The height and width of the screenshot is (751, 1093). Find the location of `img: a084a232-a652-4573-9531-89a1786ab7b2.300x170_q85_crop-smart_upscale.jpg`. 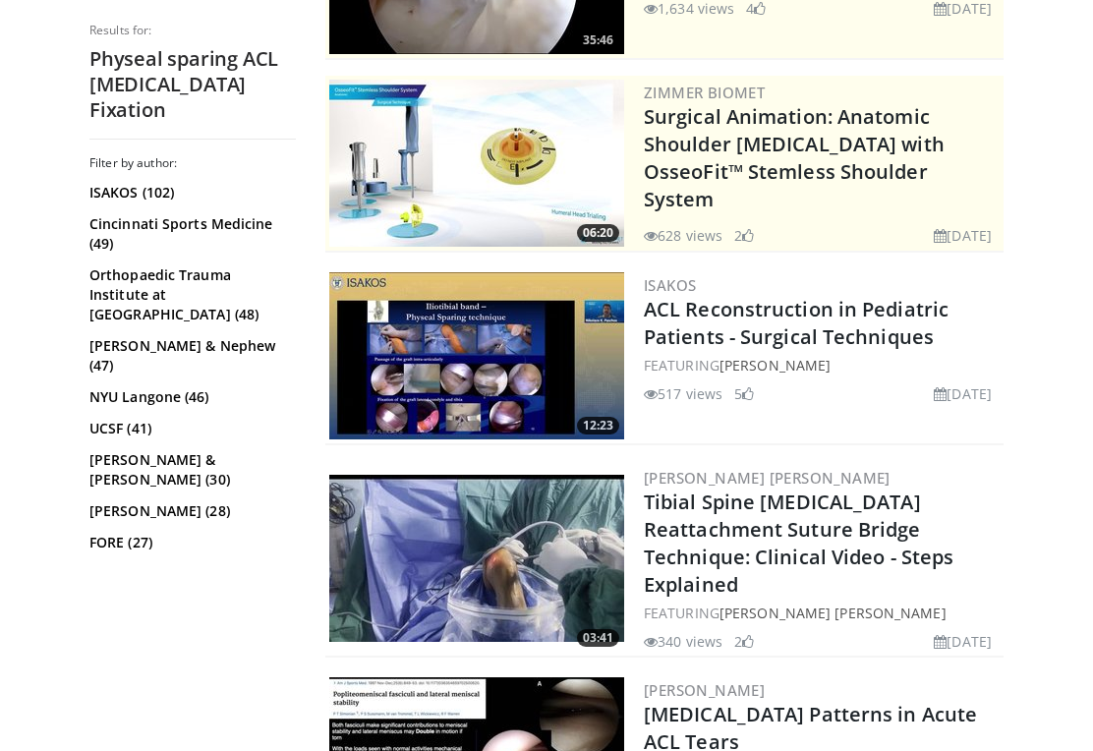

img: a084a232-a652-4573-9531-89a1786ab7b2.300x170_q85_crop-smart_upscale.jpg is located at coordinates (477, 558).